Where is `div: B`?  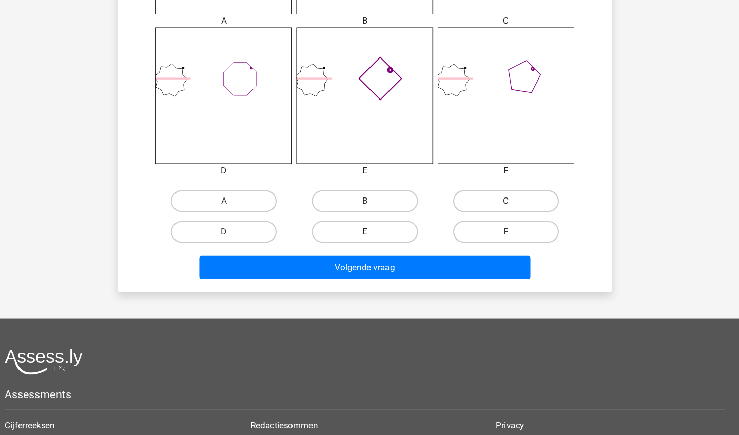 div: B is located at coordinates (369, 47).